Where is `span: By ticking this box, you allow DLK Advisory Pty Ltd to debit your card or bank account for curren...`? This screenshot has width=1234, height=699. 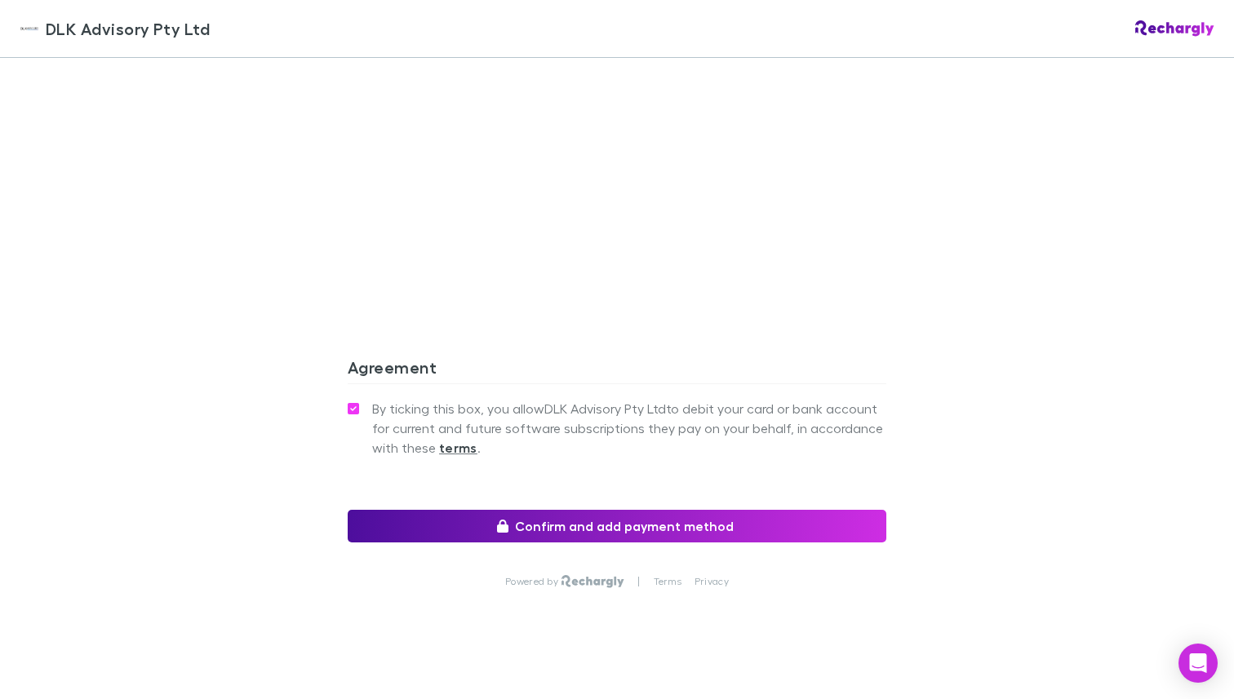
span: By ticking this box, you allow DLK Advisory Pty Ltd to debit your card or bank account for curren... is located at coordinates (629, 428).